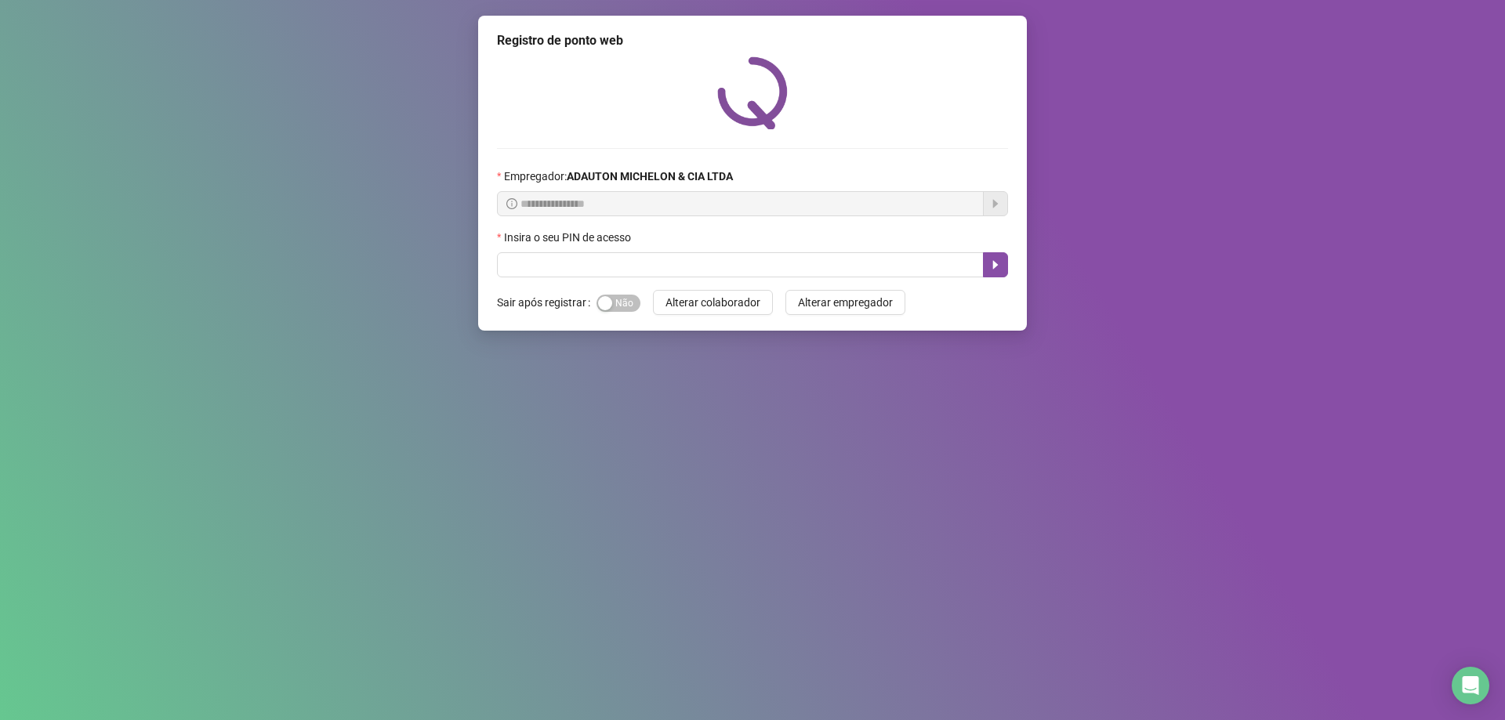  What do you see at coordinates (512, 204) in the screenshot?
I see `span: info-circle` at bounding box center [512, 204].